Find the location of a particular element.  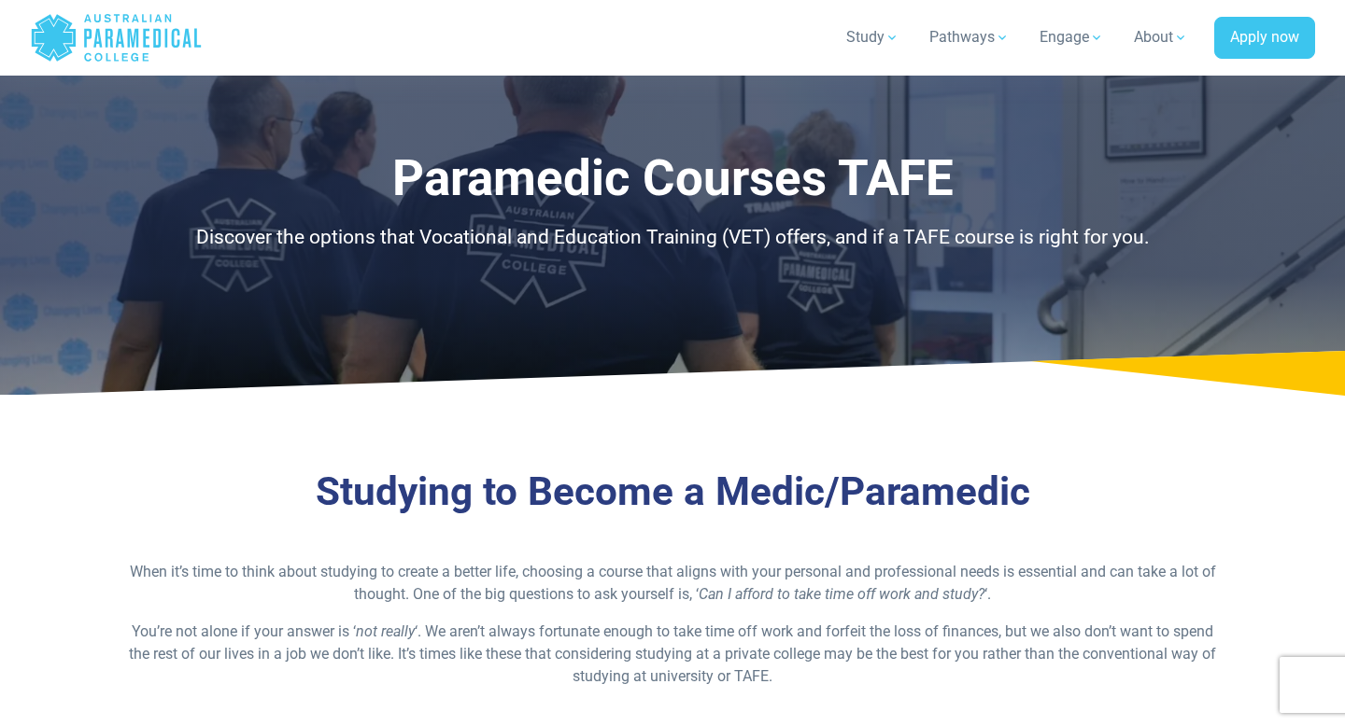

span: Can I afford to take time off work and study? is located at coordinates (841, 594).